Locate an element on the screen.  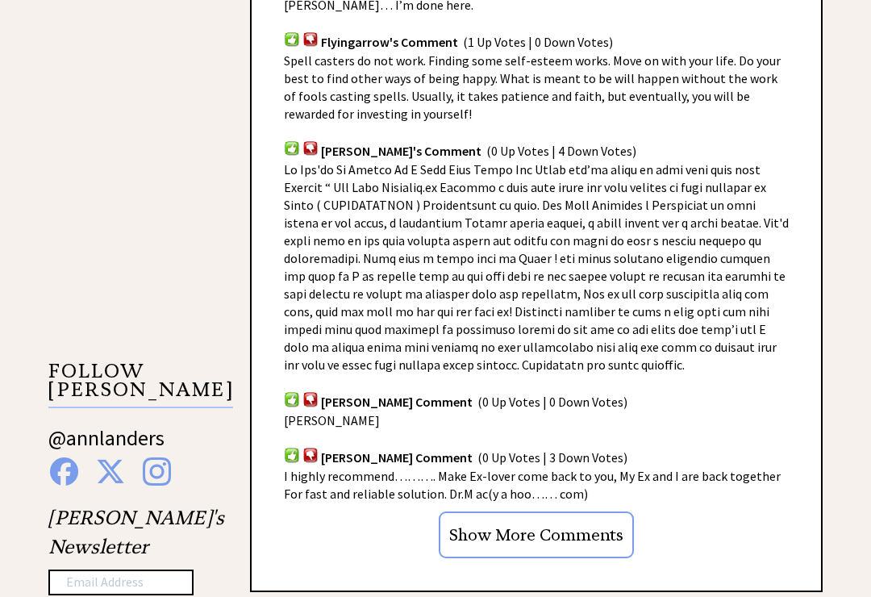
img: instagram%20blue.png is located at coordinates (156, 471).